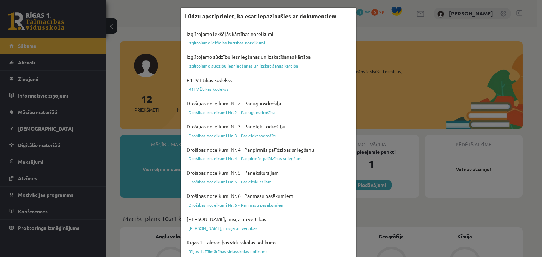  Describe the element at coordinates (268, 80) in the screenshot. I see `h4: R1TV Ētikas kodekss` at that location.